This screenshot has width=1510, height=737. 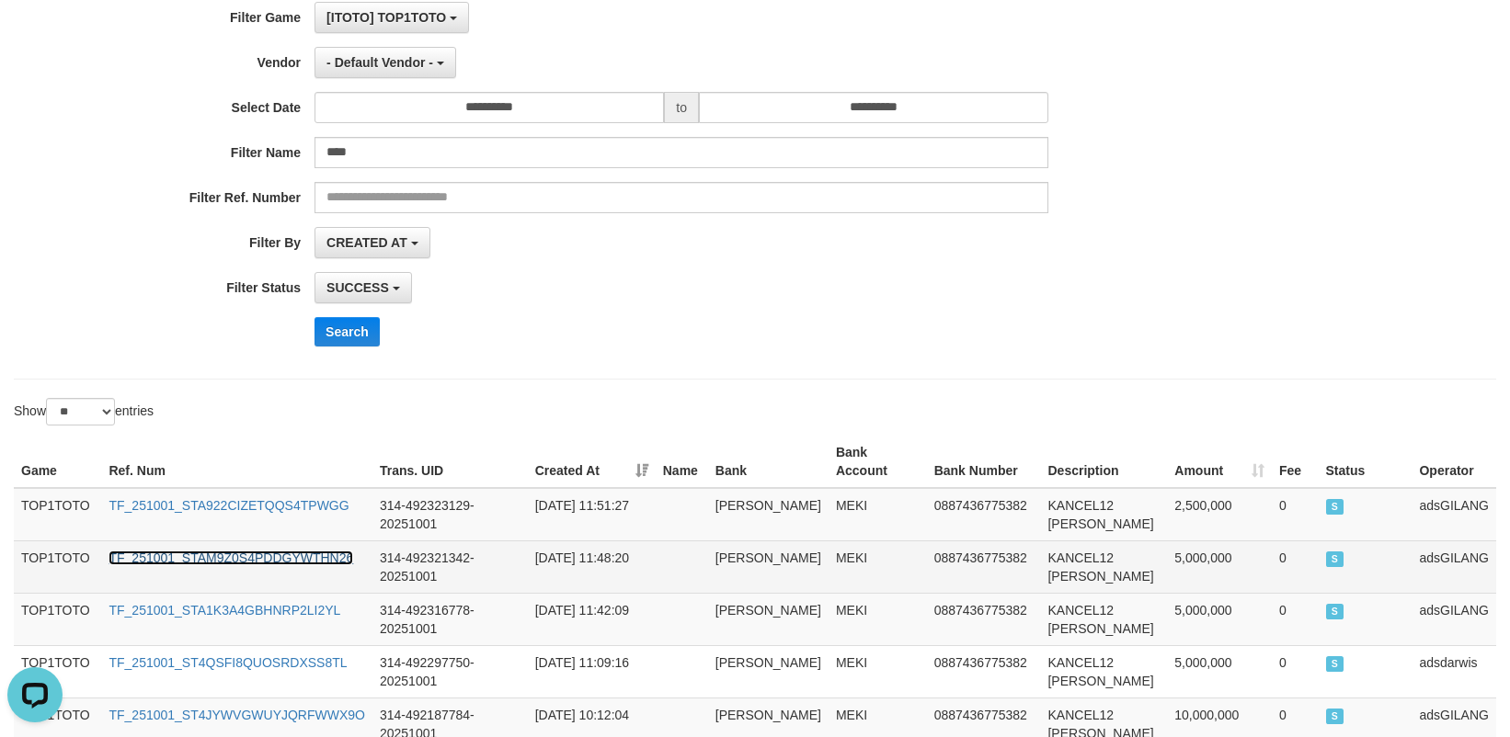 I want to click on td: 314-492321342-20251001, so click(x=450, y=566).